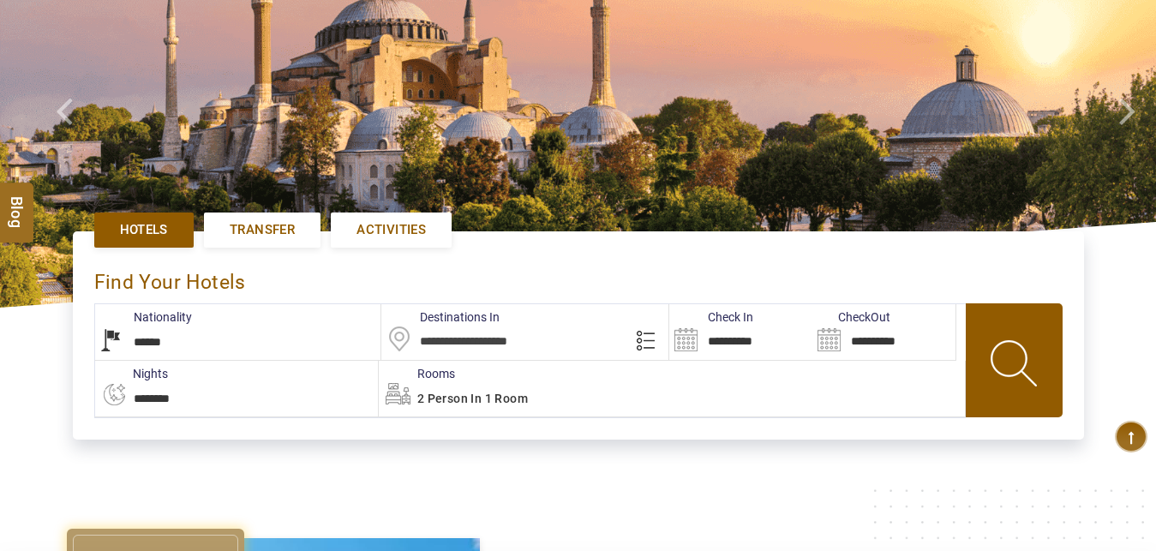 This screenshot has height=551, width=1156. I want to click on span: Activities, so click(391, 230).